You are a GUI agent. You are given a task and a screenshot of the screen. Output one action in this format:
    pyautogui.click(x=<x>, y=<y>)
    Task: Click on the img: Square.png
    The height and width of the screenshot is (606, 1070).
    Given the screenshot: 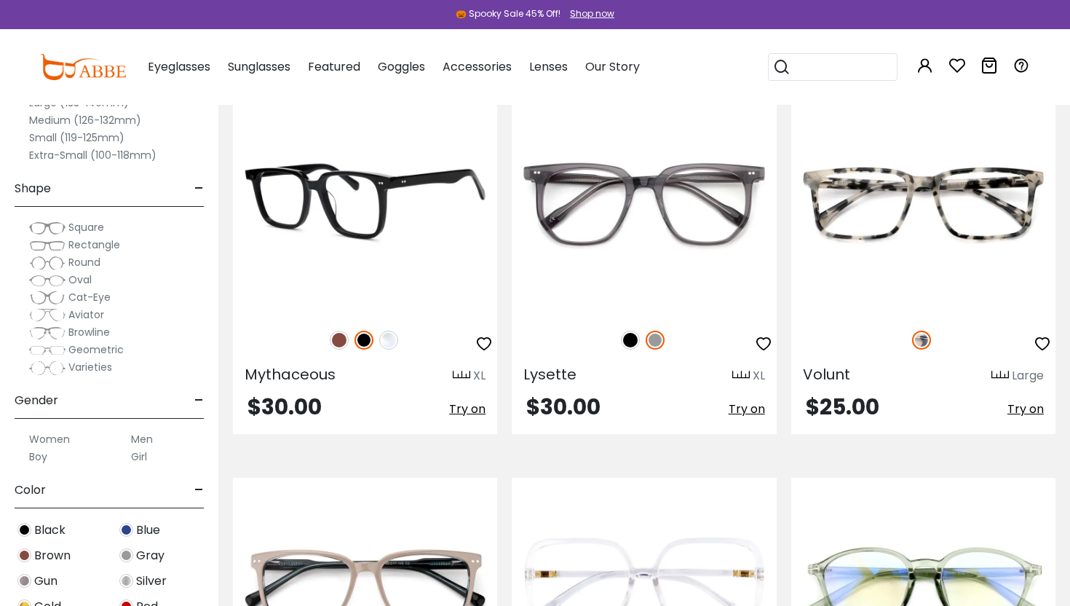 What is the action you would take?
    pyautogui.click(x=47, y=228)
    